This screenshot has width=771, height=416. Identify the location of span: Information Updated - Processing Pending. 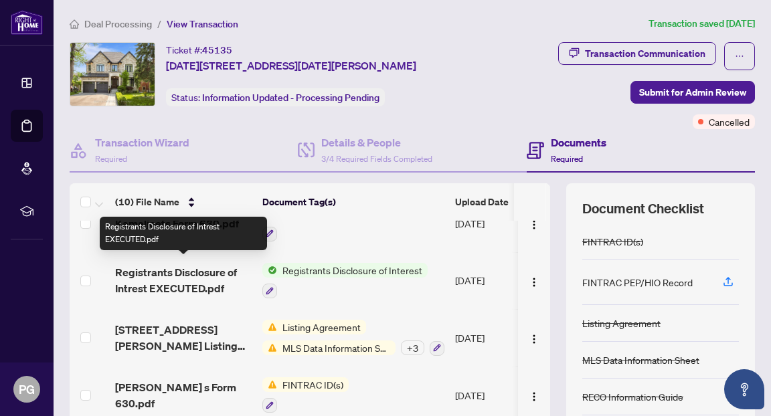
(290, 98).